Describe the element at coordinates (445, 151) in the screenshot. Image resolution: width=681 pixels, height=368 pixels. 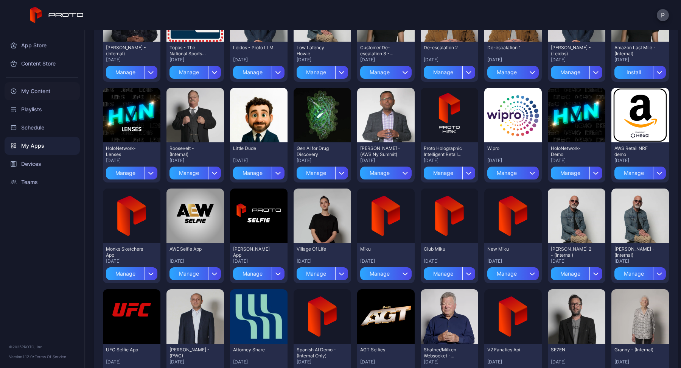
I see `div: Proto Holographic Intelligent Retail Kiosk (HIRK)` at that location.